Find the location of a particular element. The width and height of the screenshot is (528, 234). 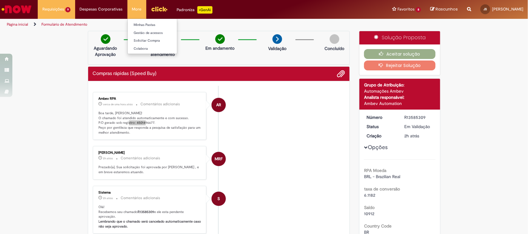

p: +GenAi is located at coordinates (205, 10).